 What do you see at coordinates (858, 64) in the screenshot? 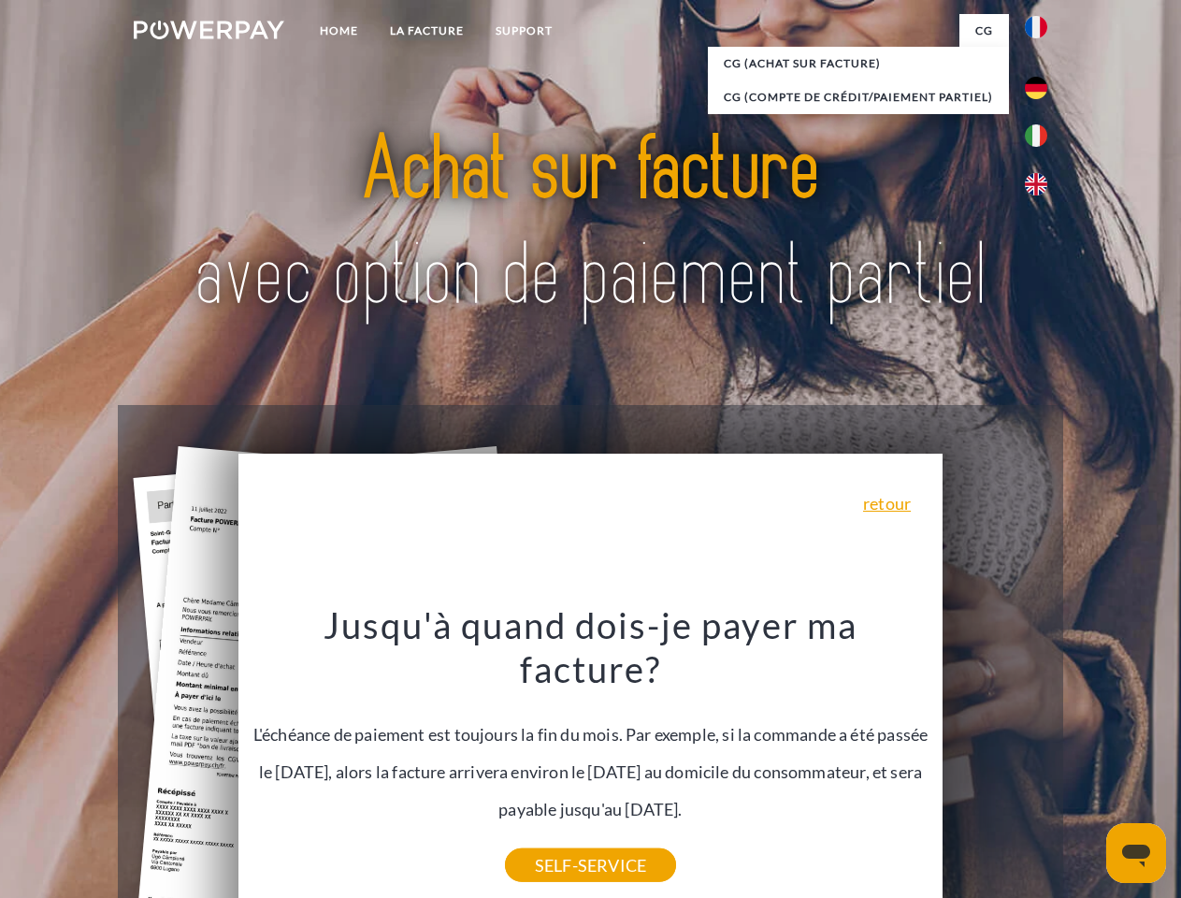
I see `a: CG (achat sur facture)` at bounding box center [858, 64].